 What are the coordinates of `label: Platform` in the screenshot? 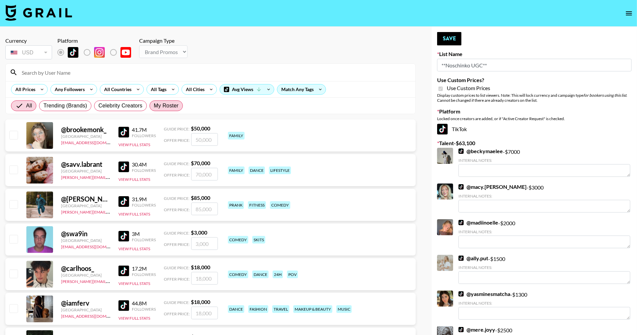 It's located at (534, 111).